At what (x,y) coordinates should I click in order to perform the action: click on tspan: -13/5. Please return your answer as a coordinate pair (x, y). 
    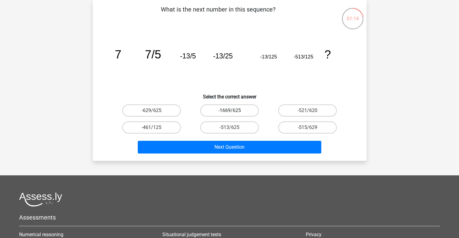
    Looking at the image, I should click on (188, 56).